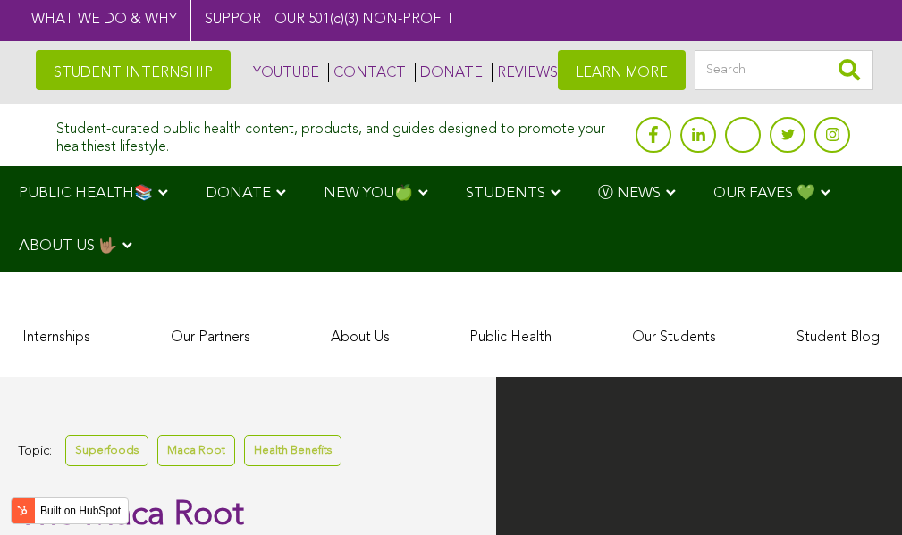  Describe the element at coordinates (764, 193) in the screenshot. I see `span: OUR FAVES 💚` at that location.